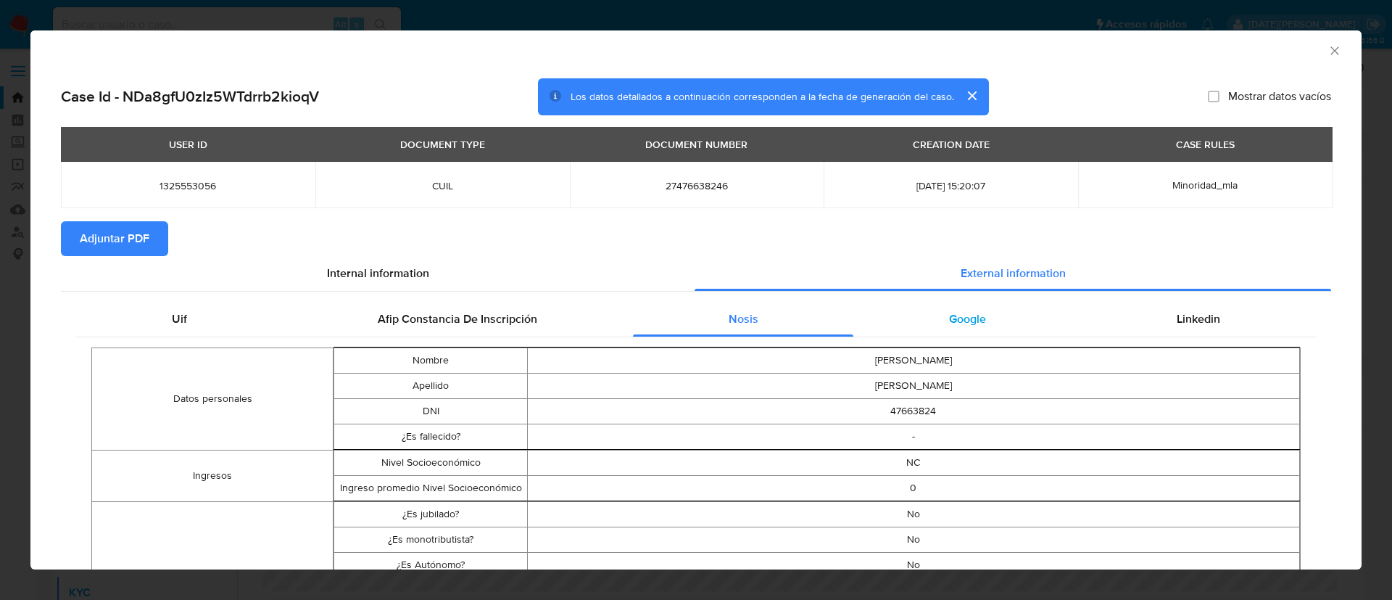  I want to click on span: Google, so click(967, 318).